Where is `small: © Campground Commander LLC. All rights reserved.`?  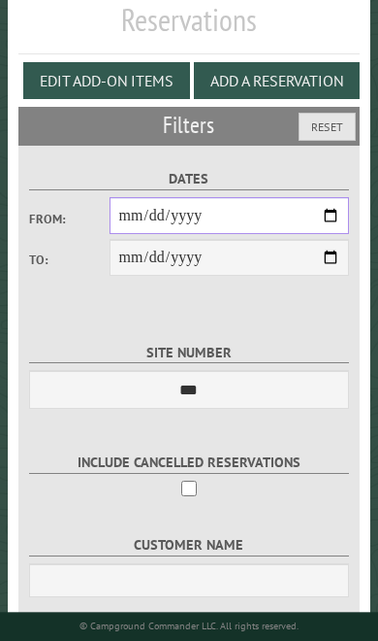
small: © Campground Commander LLC. All rights reserved. is located at coordinates (189, 625).